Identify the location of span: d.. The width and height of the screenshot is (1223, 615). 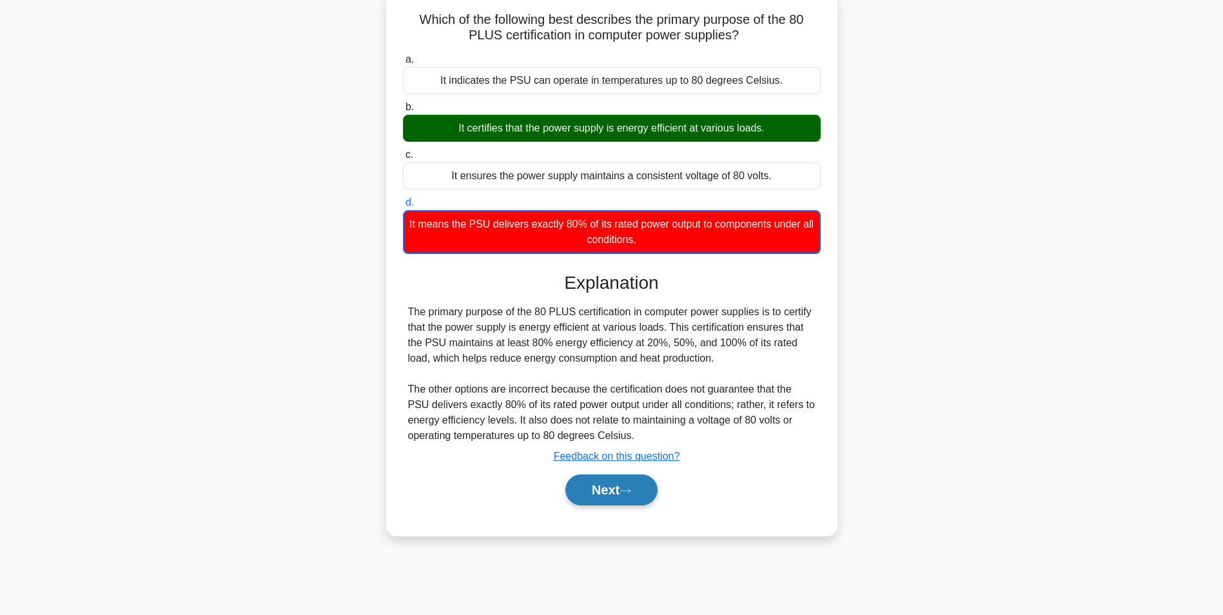
(409, 202).